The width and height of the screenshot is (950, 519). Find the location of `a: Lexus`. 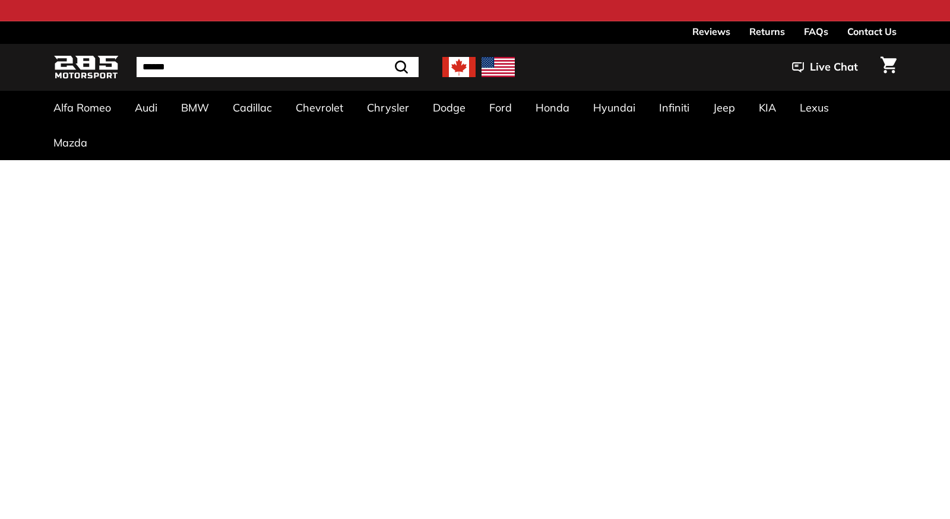

a: Lexus is located at coordinates (814, 107).